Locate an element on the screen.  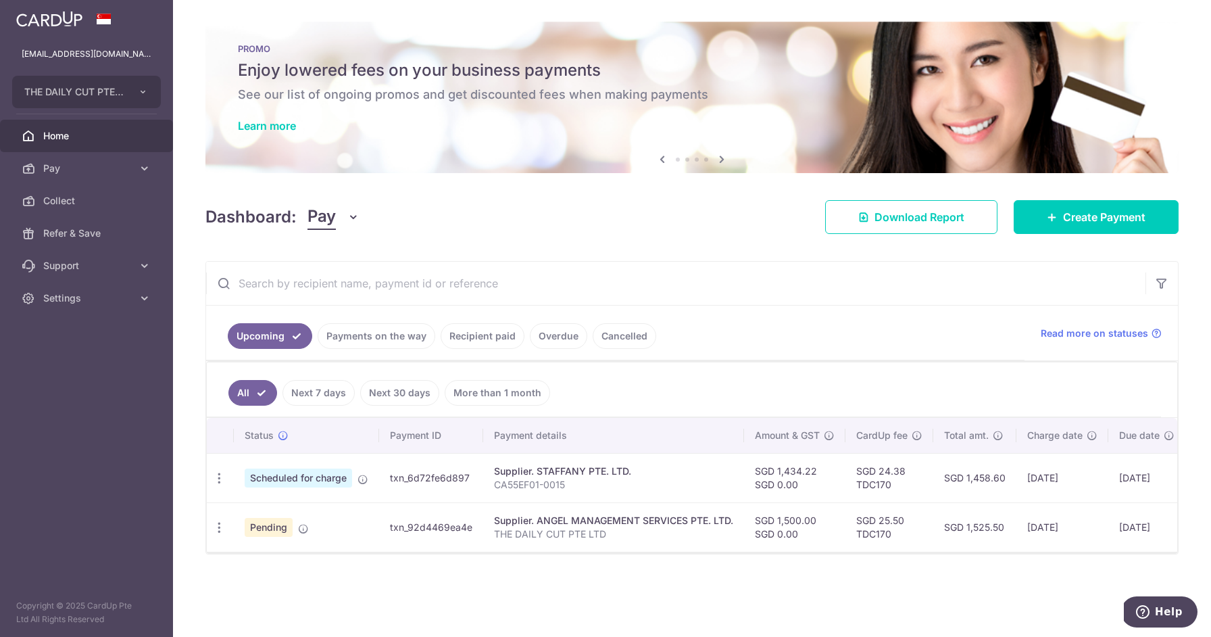
h5: Enjoy lowered fees on your business payments is located at coordinates (692, 70).